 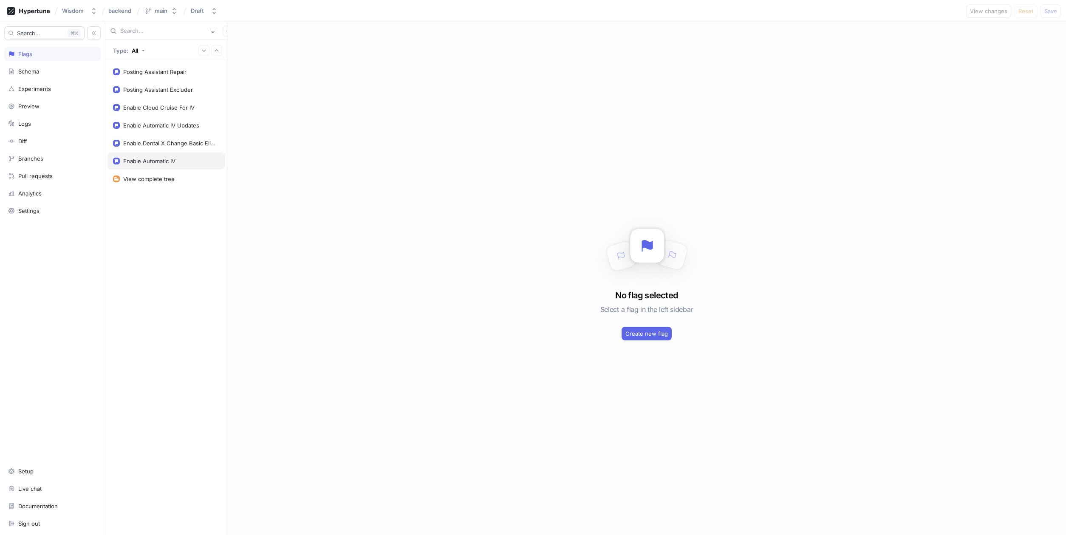 What do you see at coordinates (1050, 11) in the screenshot?
I see `span: Save` at bounding box center [1050, 11].